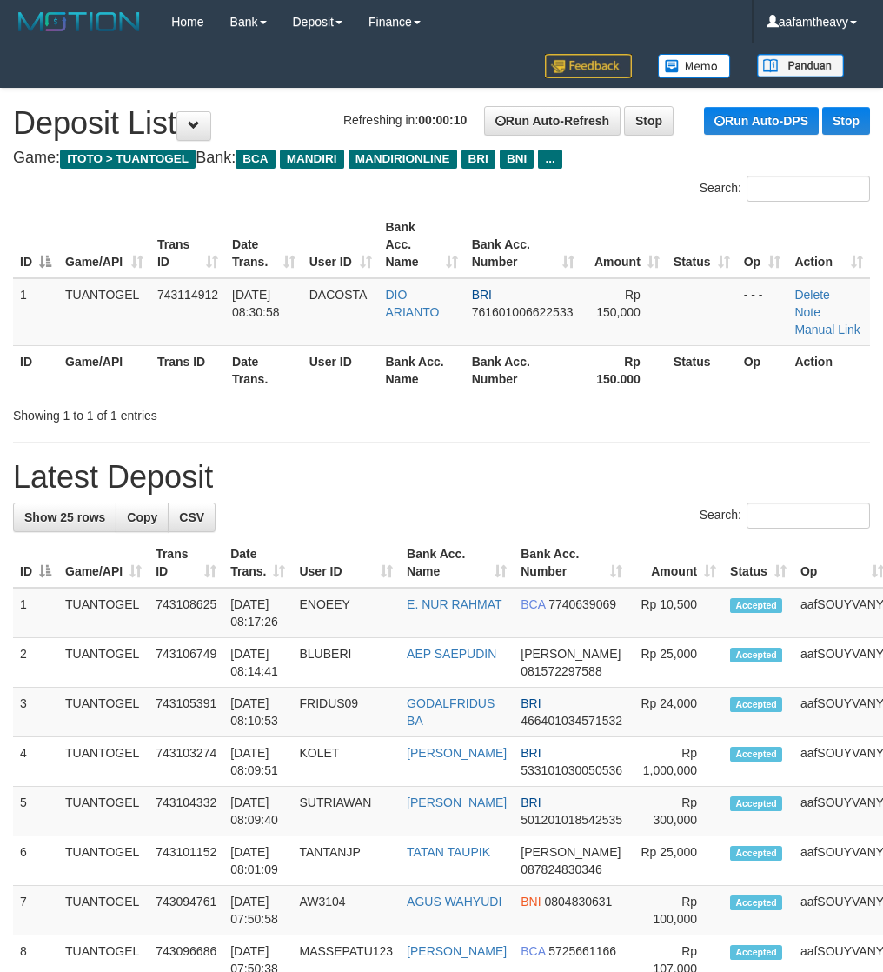  I want to click on a: Run Auto-DPS, so click(761, 121).